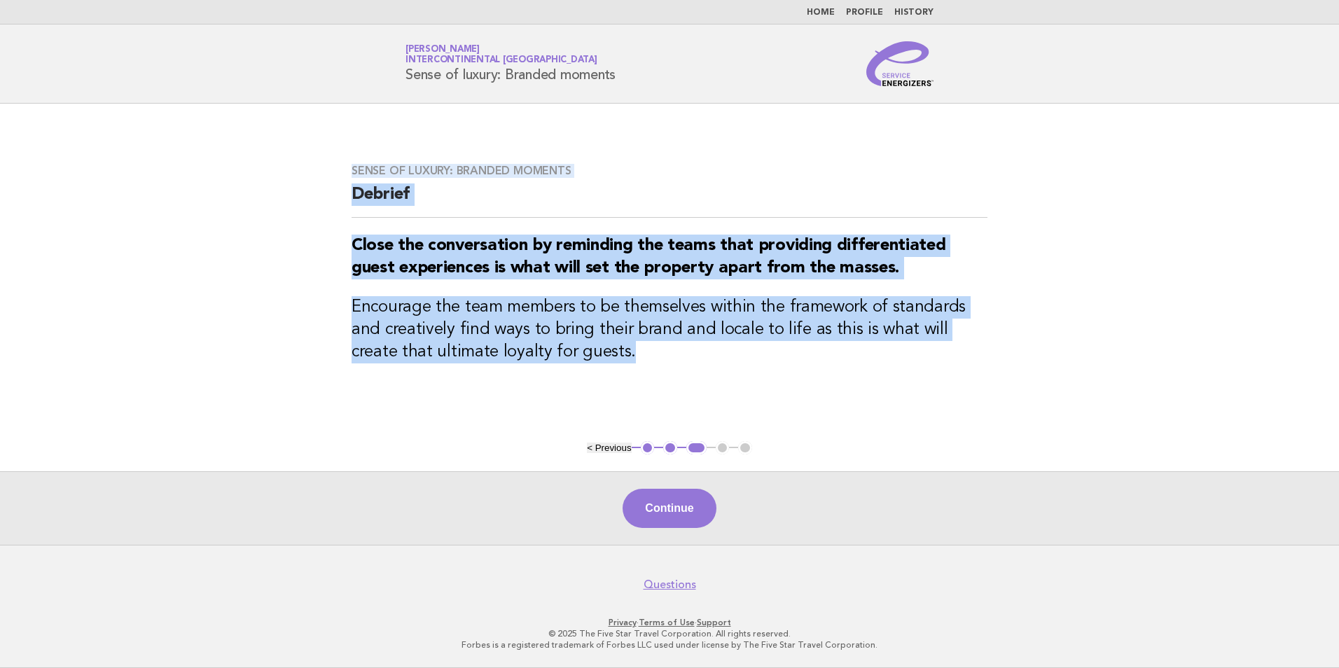 The height and width of the screenshot is (668, 1339). What do you see at coordinates (608, 447) in the screenshot?
I see `button: < Previous` at bounding box center [608, 447].